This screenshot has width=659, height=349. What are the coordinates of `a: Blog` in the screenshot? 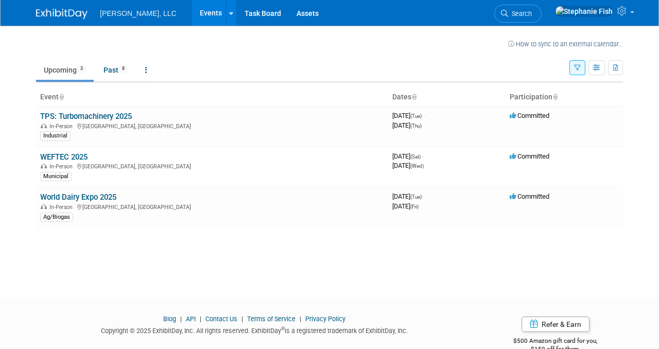 It's located at (169, 319).